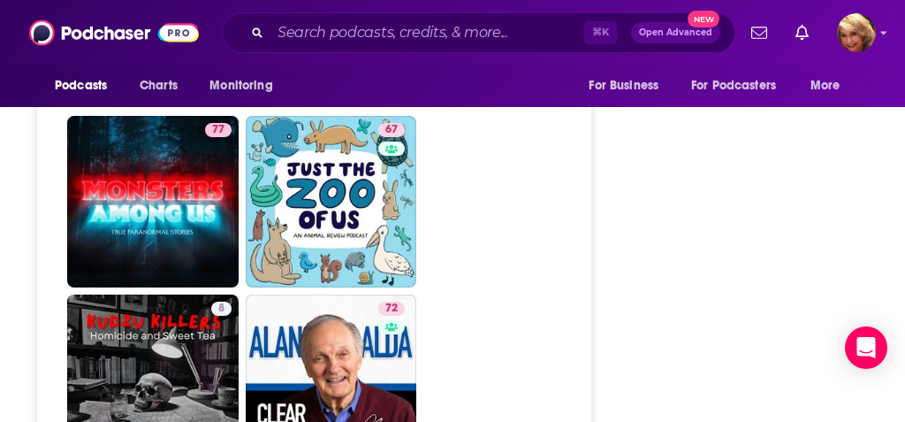 This screenshot has height=422, width=905. Describe the element at coordinates (392, 309) in the screenshot. I see `span: 72` at that location.